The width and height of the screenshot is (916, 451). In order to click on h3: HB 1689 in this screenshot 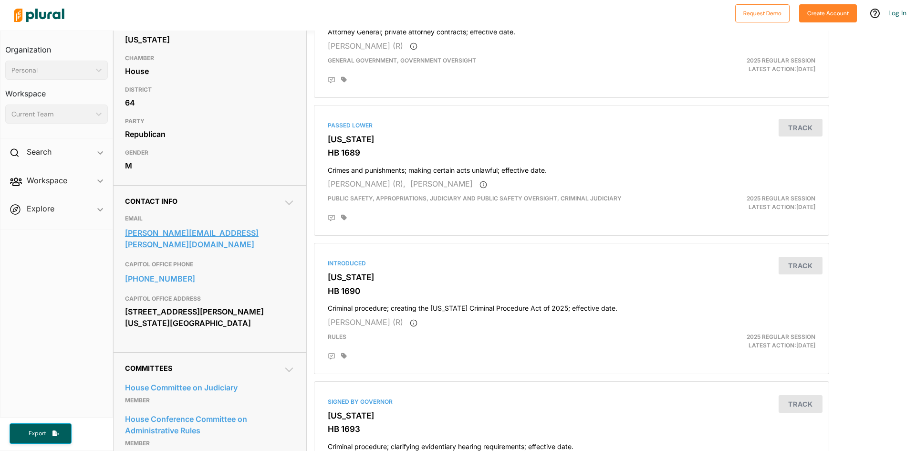, I will do `click(572, 153)`.